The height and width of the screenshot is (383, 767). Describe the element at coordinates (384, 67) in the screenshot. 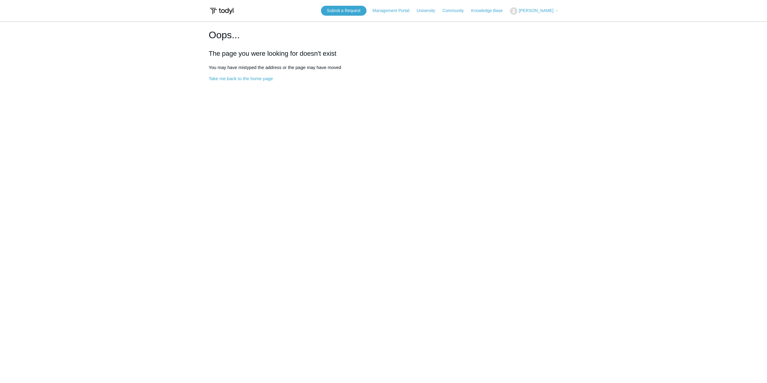

I see `p: You may have mistyped the address or the page may have moved` at that location.